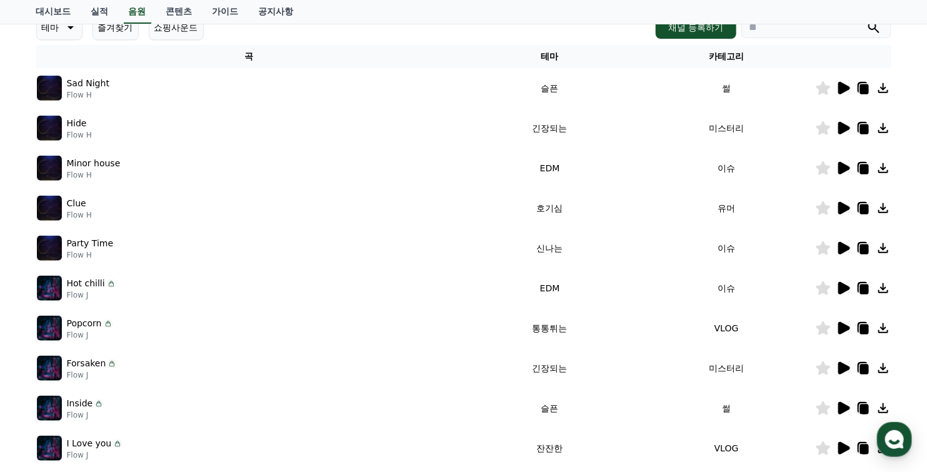  I want to click on p: Popcorn, so click(84, 323).